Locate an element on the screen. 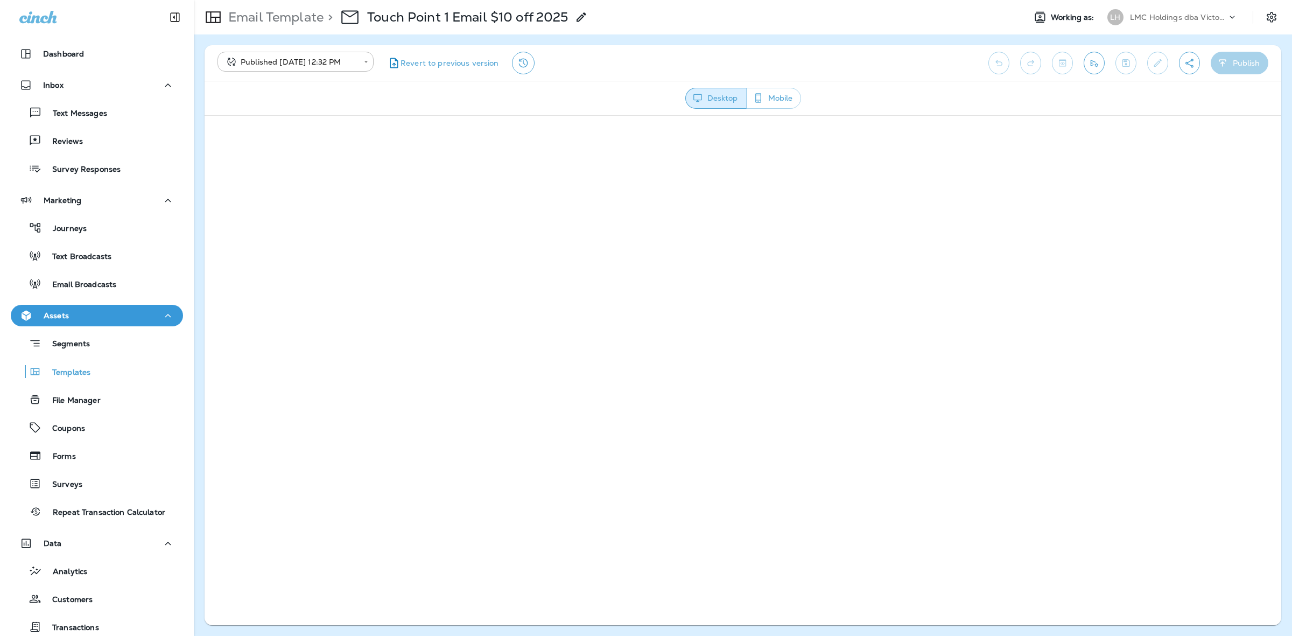 Image resolution: width=1292 pixels, height=636 pixels. button: Forms is located at coordinates (97, 455).